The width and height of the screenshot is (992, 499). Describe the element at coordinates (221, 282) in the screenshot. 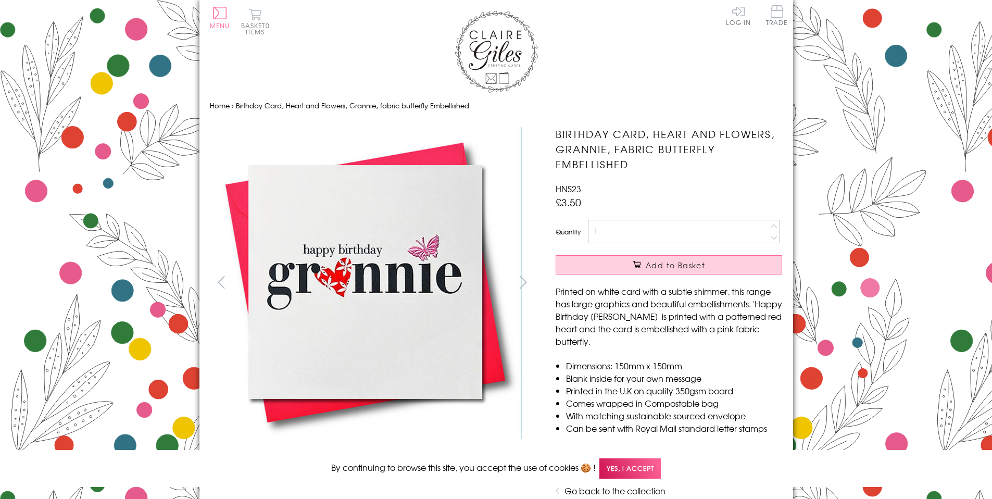

I see `button: prev` at that location.